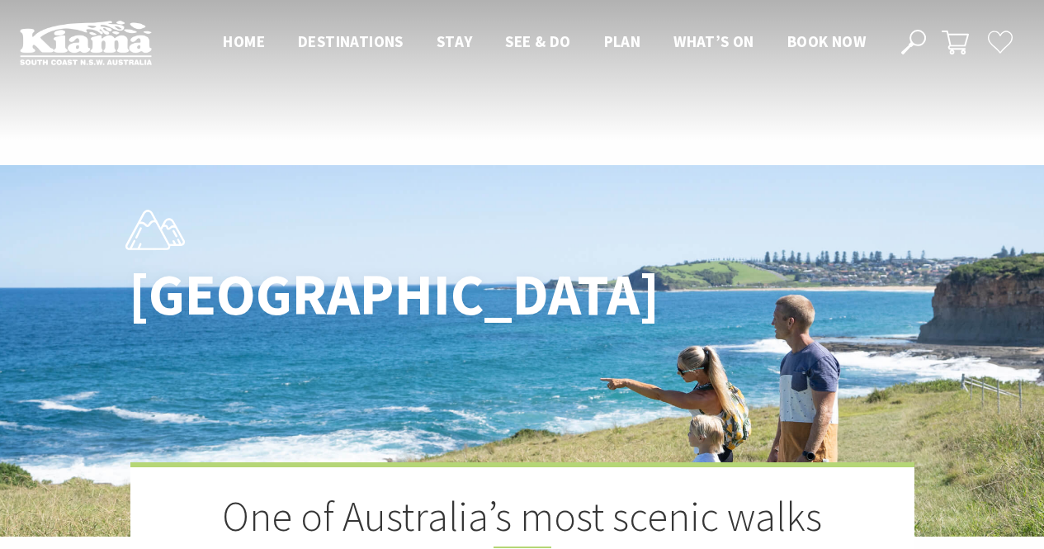  What do you see at coordinates (537, 41) in the screenshot?
I see `span: See & Do` at bounding box center [537, 41].